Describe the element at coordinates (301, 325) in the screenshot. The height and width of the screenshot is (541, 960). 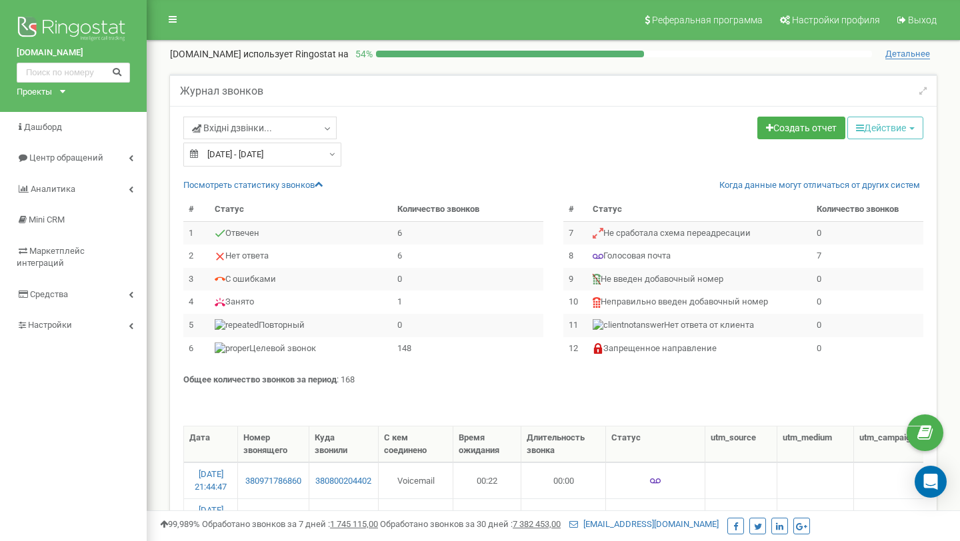
I see `td: Повторный` at that location.